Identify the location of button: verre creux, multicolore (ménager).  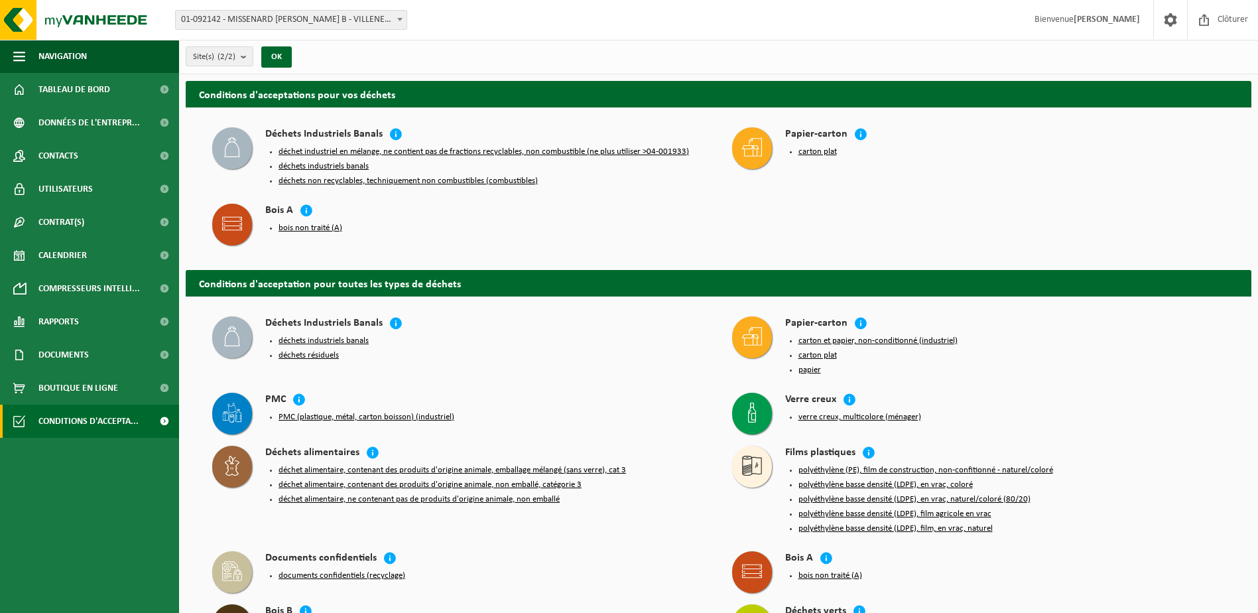
(859, 417).